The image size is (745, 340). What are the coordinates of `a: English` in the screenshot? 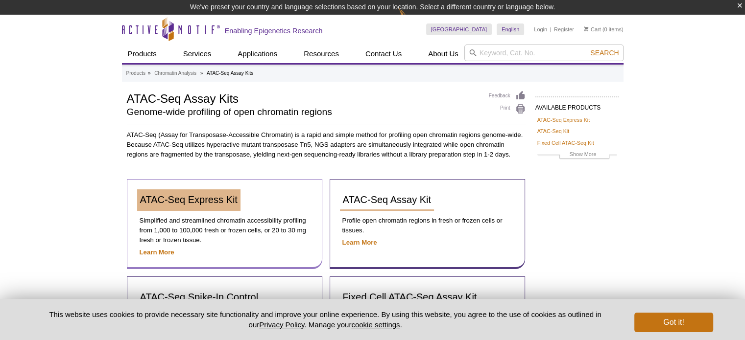 It's located at (510, 29).